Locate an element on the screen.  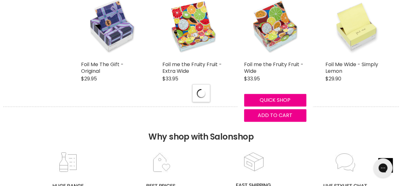
button: Add to cart is located at coordinates (275, 115).